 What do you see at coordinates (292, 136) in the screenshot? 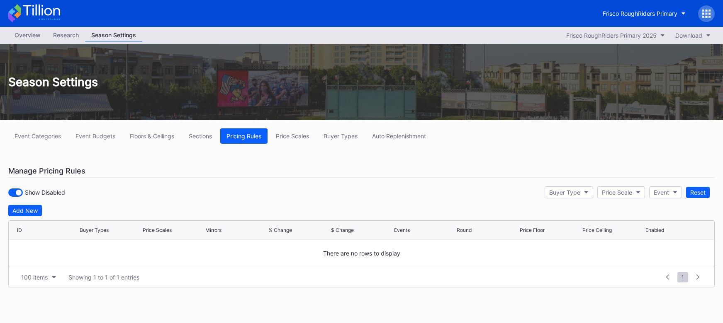
I see `a: Price Scales` at bounding box center [292, 136].